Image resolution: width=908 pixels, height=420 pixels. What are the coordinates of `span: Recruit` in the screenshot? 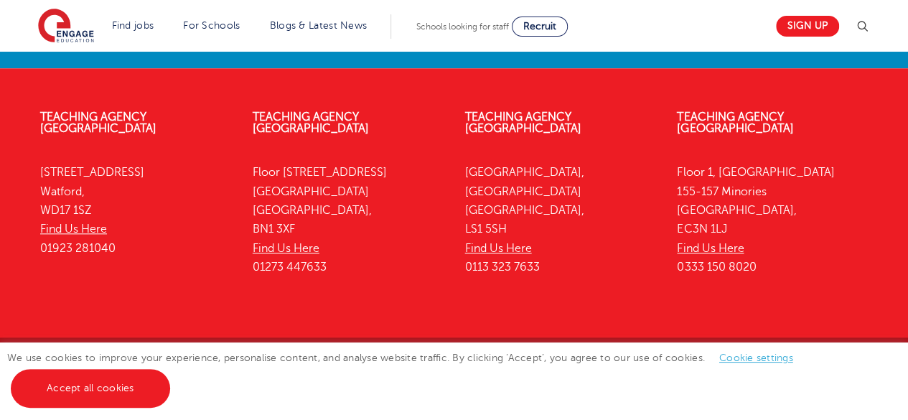 It's located at (540, 26).